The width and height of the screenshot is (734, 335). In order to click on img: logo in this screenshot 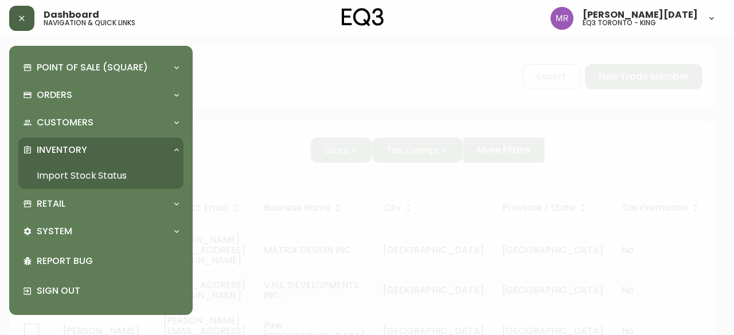, I will do `click(363, 17)`.